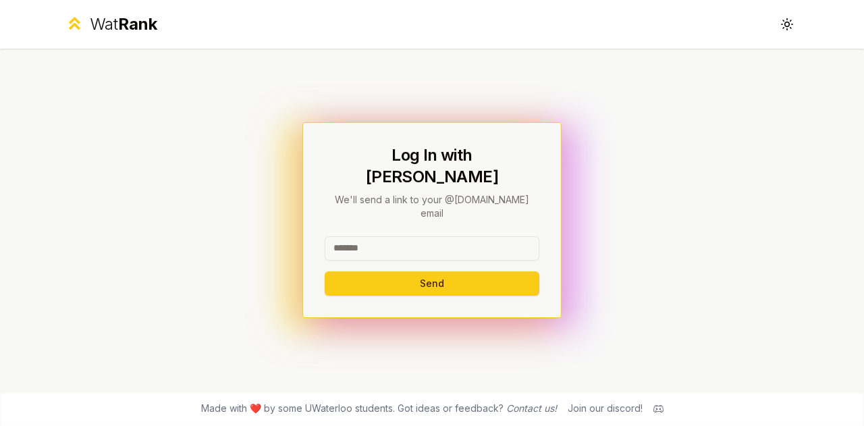 This screenshot has width=864, height=426. What do you see at coordinates (432, 284) in the screenshot?
I see `button: Send` at bounding box center [432, 284].